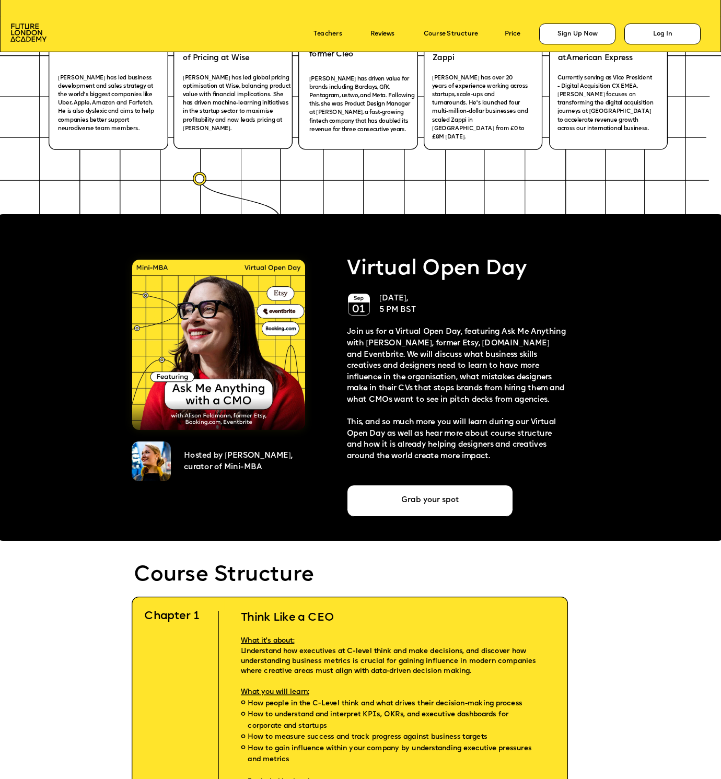 The height and width of the screenshot is (779, 721). I want to click on a: Teachers, so click(327, 34).